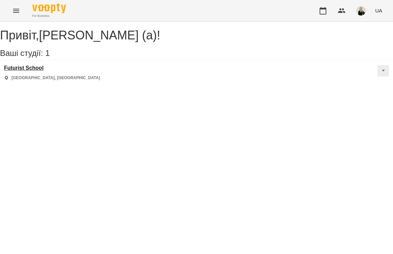 This screenshot has height=254, width=393. What do you see at coordinates (49, 16) in the screenshot?
I see `span: For Business` at bounding box center [49, 16].